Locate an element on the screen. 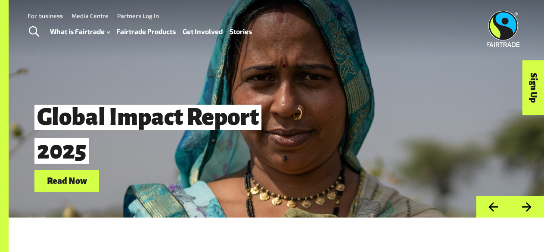  a: Media Centre is located at coordinates (90, 15).